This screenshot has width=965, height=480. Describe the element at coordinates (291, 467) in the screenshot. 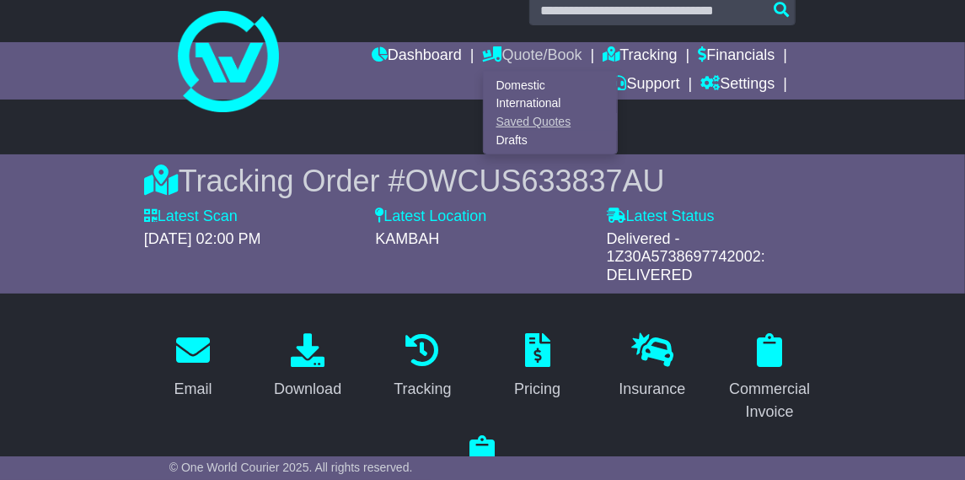

I see `span: © One World Courier 2025. All rights reserved.` at that location.